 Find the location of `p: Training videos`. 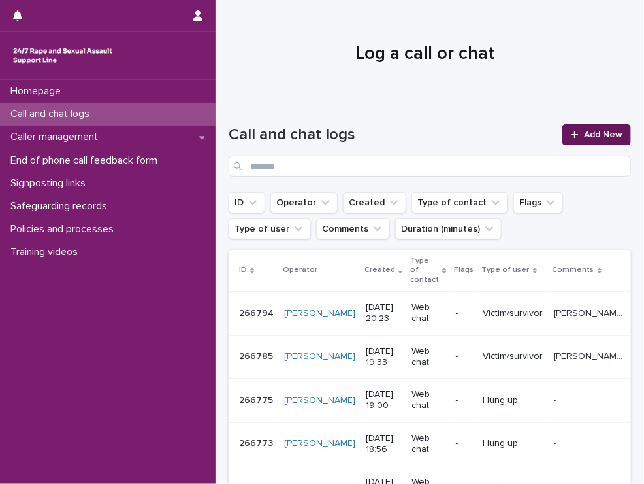

p: Training videos is located at coordinates (46, 252).